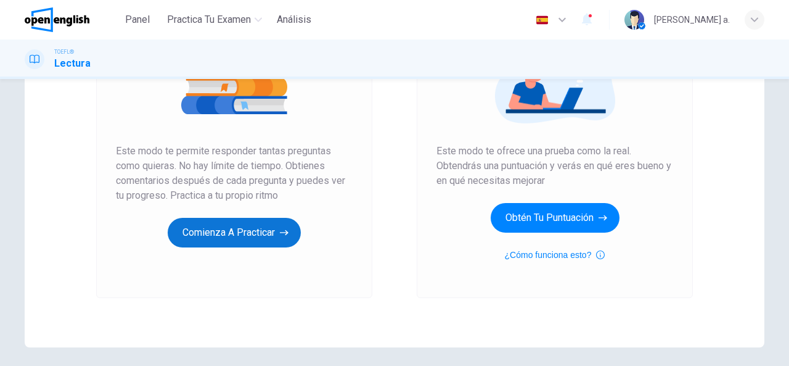 Image resolution: width=789 pixels, height=366 pixels. Describe the element at coordinates (542, 20) in the screenshot. I see `img: es` at that location.